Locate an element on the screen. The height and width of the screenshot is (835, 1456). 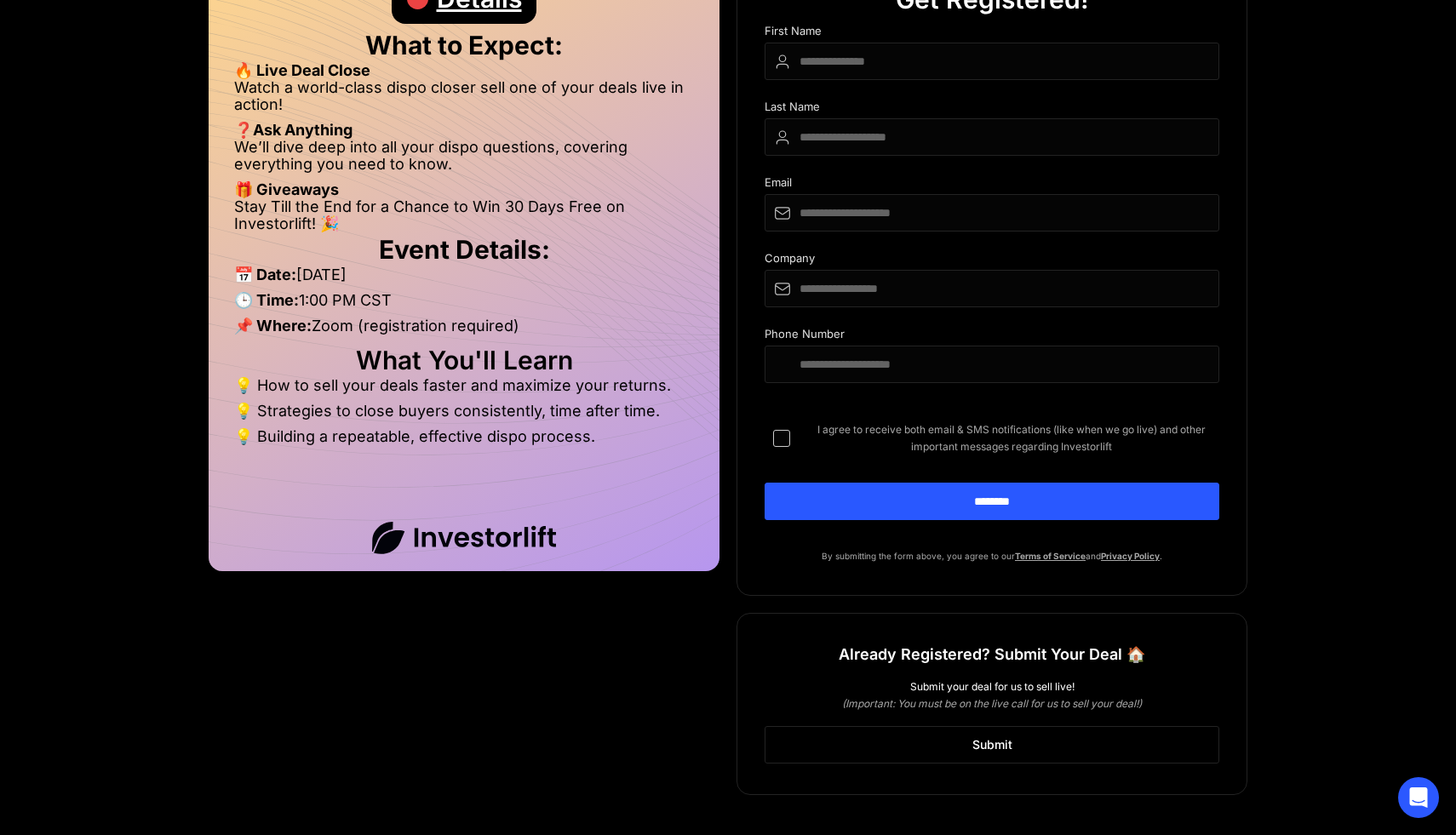
li: 1:00 PM CST is located at coordinates (464, 305).